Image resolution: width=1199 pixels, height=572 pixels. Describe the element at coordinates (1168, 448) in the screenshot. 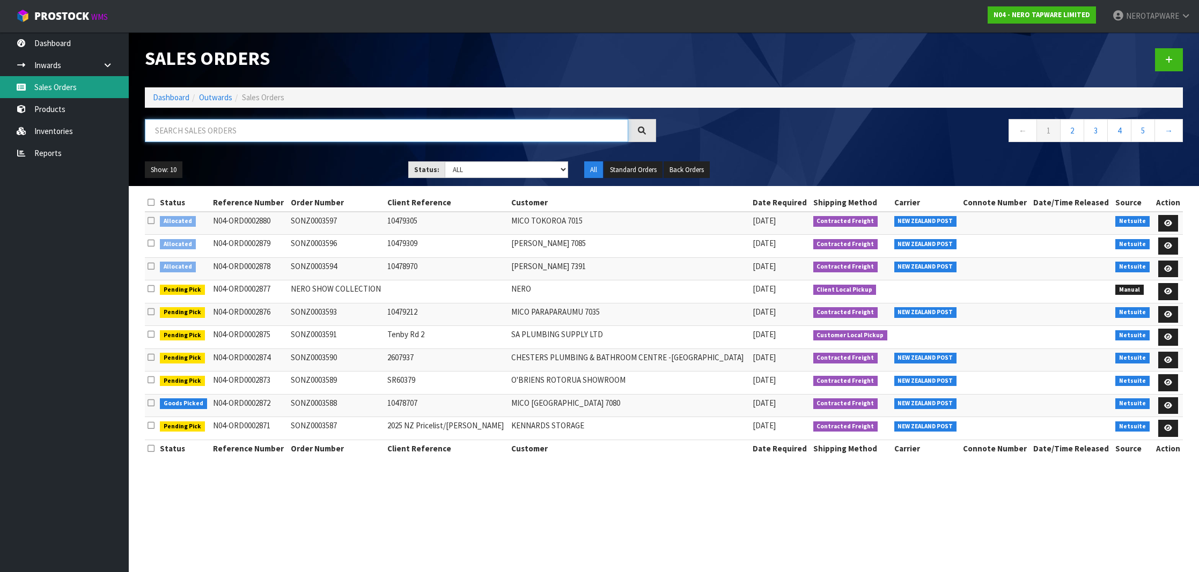

I see `th: Action` at that location.